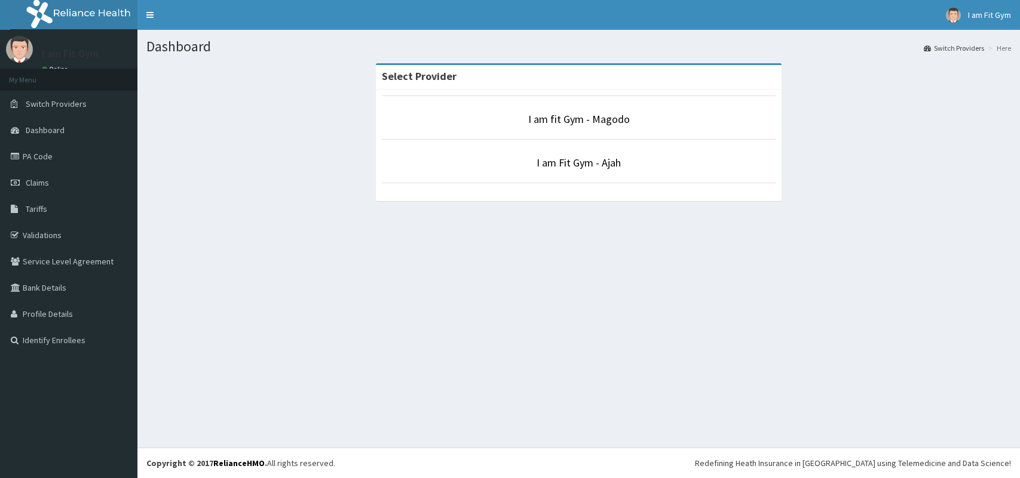  Describe the element at coordinates (239, 464) in the screenshot. I see `a: RelianceHMO` at that location.